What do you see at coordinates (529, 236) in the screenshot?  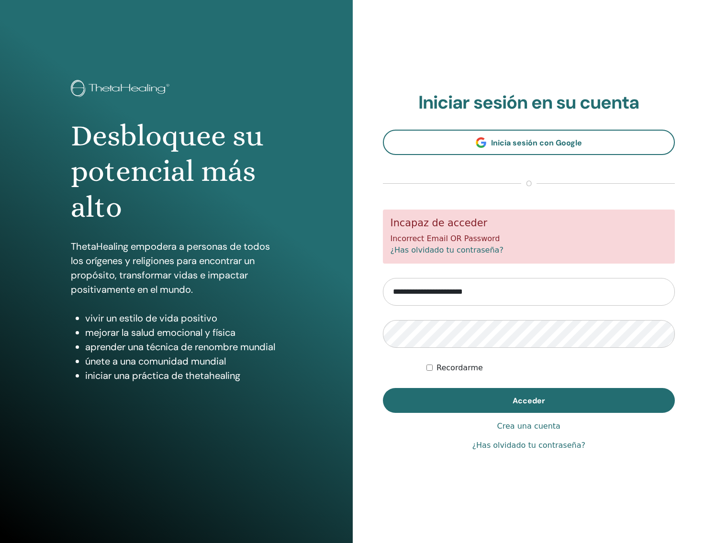 I see `div: Incorrect Email OR Password` at bounding box center [529, 236].